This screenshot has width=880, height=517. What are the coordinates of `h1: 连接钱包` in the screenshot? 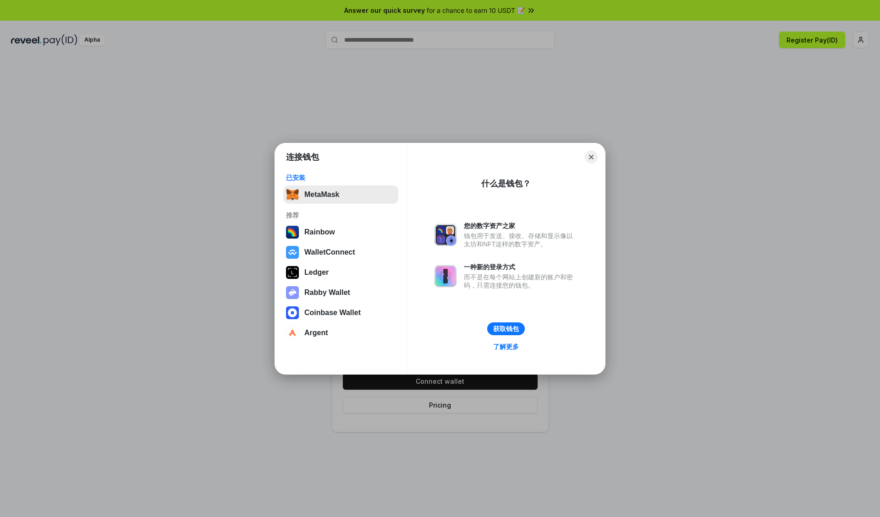 It's located at (302, 157).